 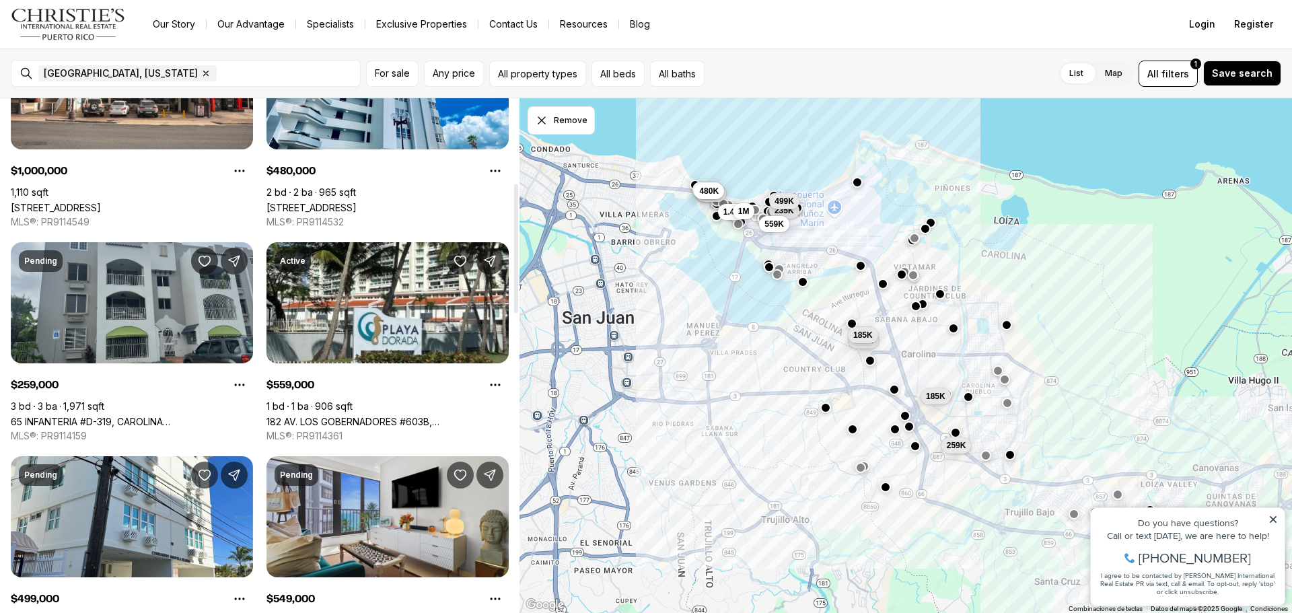 What do you see at coordinates (132, 421) in the screenshot?
I see `a: 65 INFANTERIA #D-319, CAROLINA PR, 00985` at bounding box center [132, 421].